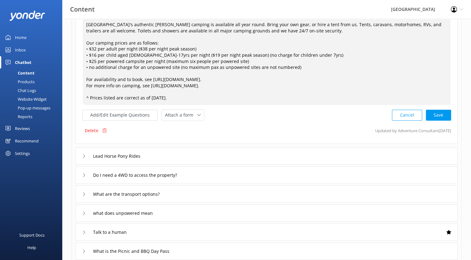  What do you see at coordinates (33, 99) in the screenshot?
I see `a: Website Widget` at bounding box center [33, 99].